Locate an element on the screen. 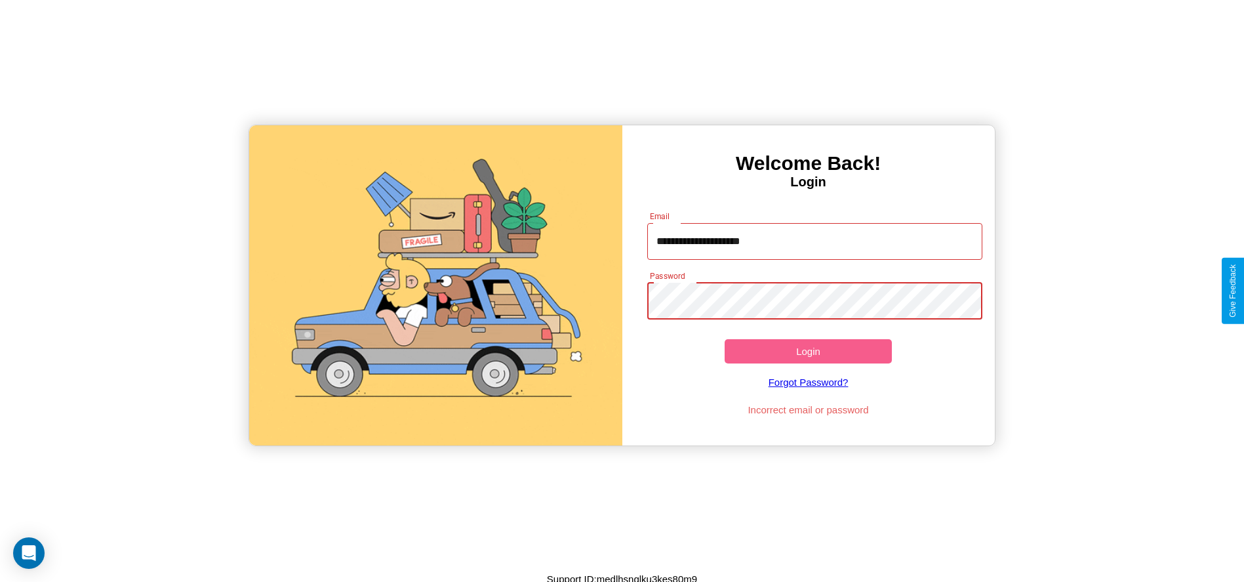 The height and width of the screenshot is (582, 1244). div: Give Feedback is located at coordinates (1233, 291).